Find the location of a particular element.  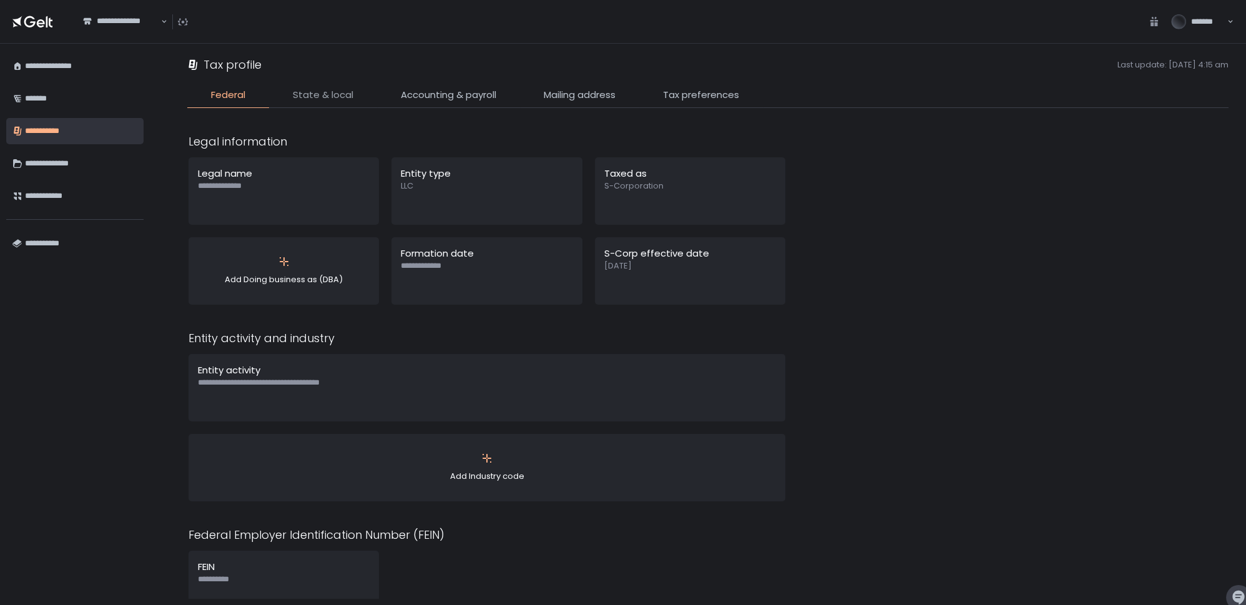

span: State & local is located at coordinates (323, 95).